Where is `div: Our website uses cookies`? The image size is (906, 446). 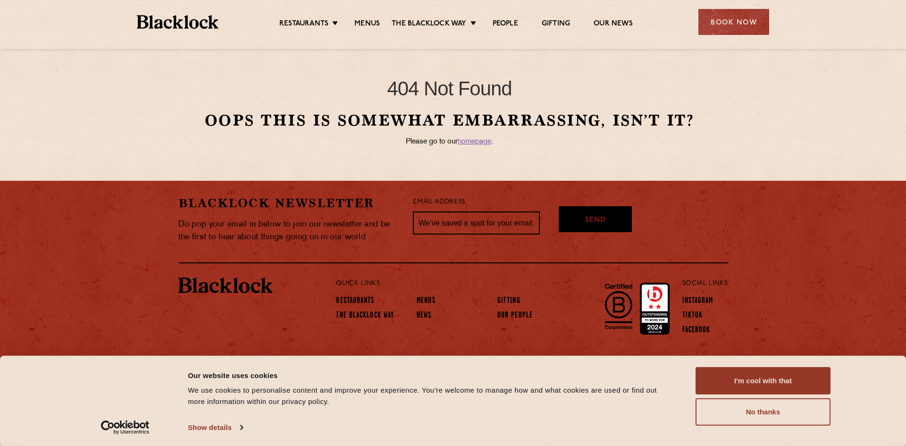 div: Our website uses cookies is located at coordinates (431, 375).